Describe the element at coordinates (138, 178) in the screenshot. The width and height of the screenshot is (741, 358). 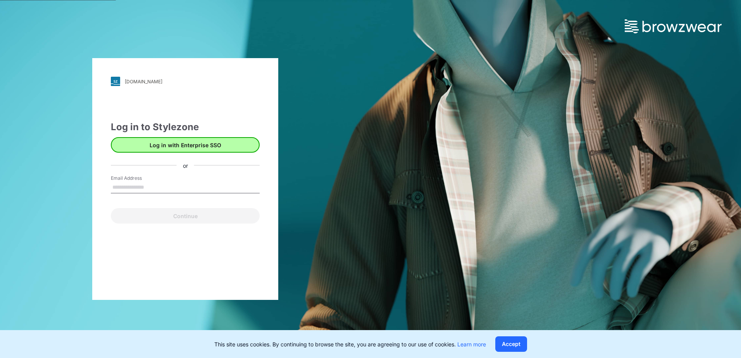
I see `label: Email Address` at that location.